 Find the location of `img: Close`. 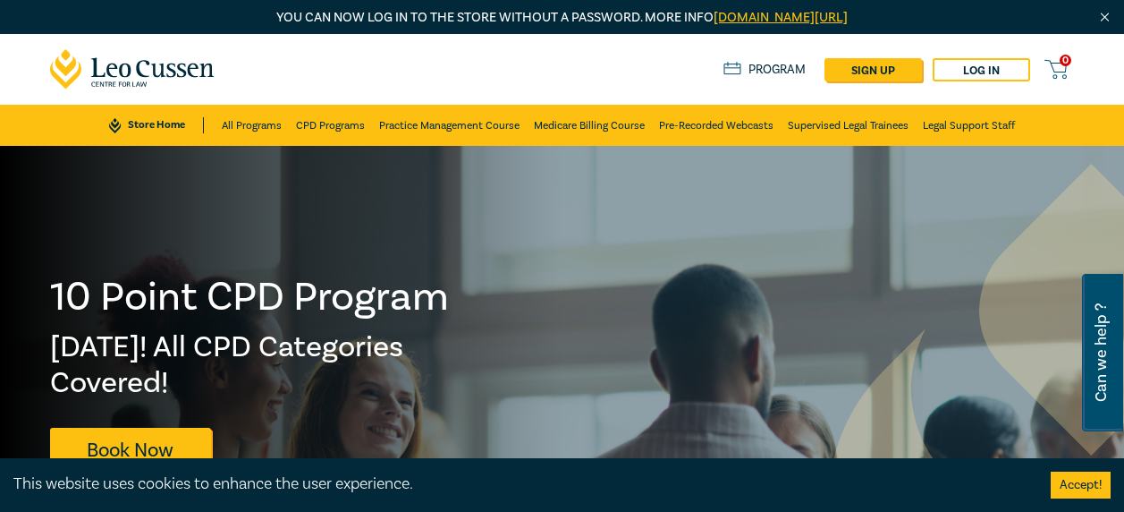

img: Close is located at coordinates (1104, 17).